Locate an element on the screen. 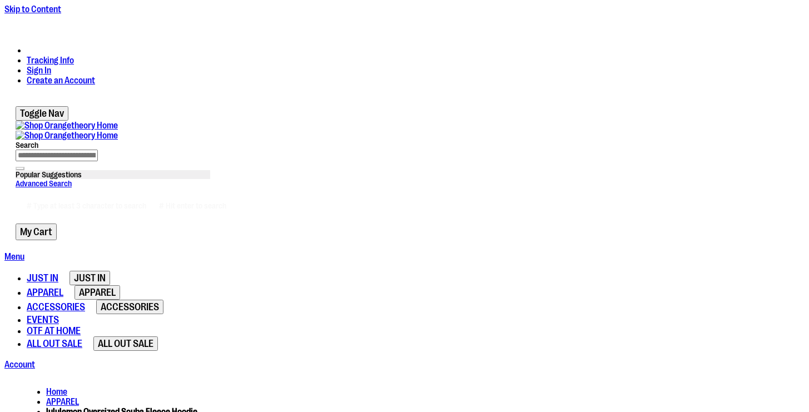  button: Search is located at coordinates (20, 168).